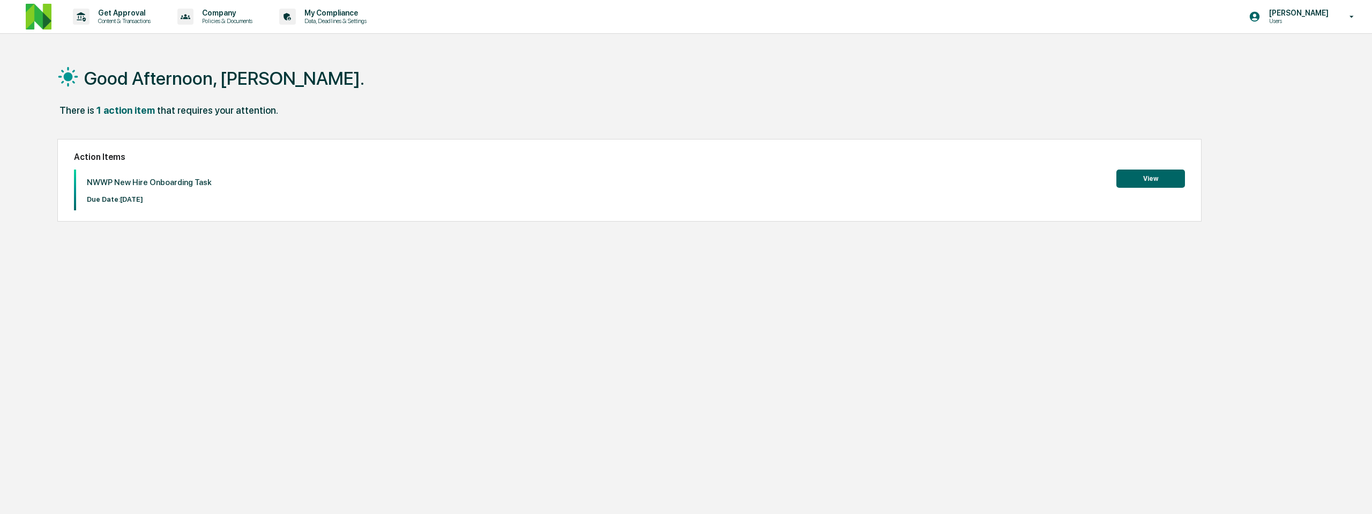 The image size is (1372, 514). I want to click on p: Get Approval, so click(123, 13).